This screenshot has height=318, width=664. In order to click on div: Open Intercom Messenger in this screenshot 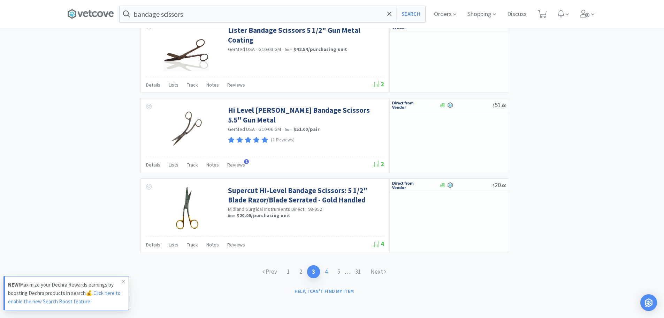, I will do `click(649, 302)`.